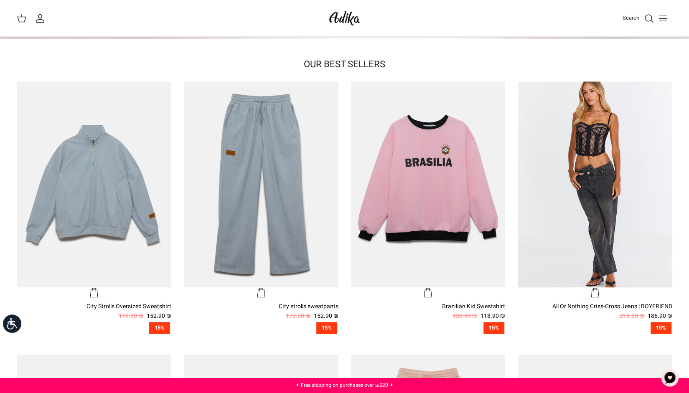 This screenshot has height=393, width=689. What do you see at coordinates (344, 64) in the screenshot?
I see `a: OUR BEST SELLERS` at bounding box center [344, 64].